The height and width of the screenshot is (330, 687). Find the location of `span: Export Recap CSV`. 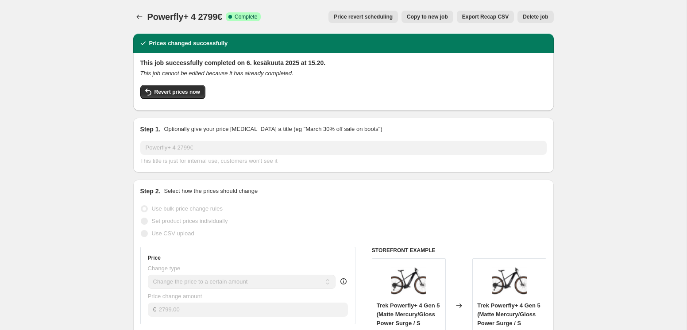

span: Export Recap CSV is located at coordinates (485, 17).